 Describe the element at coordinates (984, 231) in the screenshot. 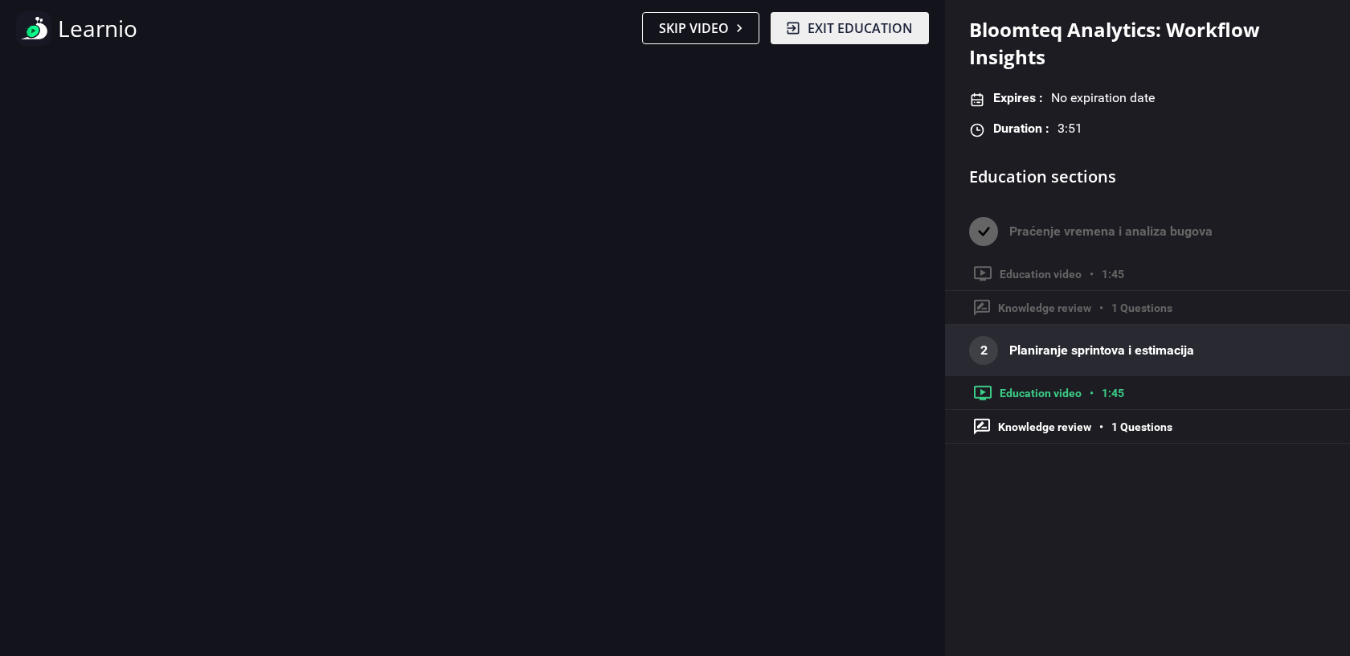

I see `img: education-completed-checkmark` at that location.